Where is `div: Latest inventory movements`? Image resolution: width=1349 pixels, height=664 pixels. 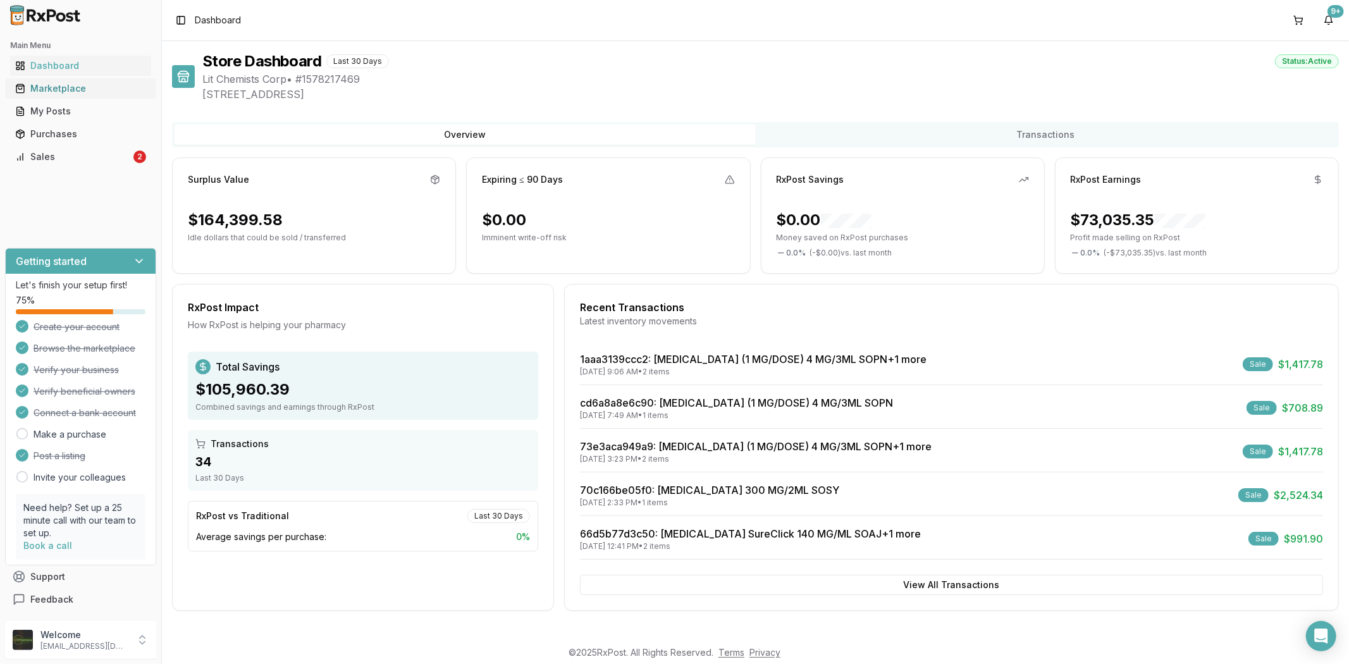 div: Latest inventory movements is located at coordinates (951, 321).